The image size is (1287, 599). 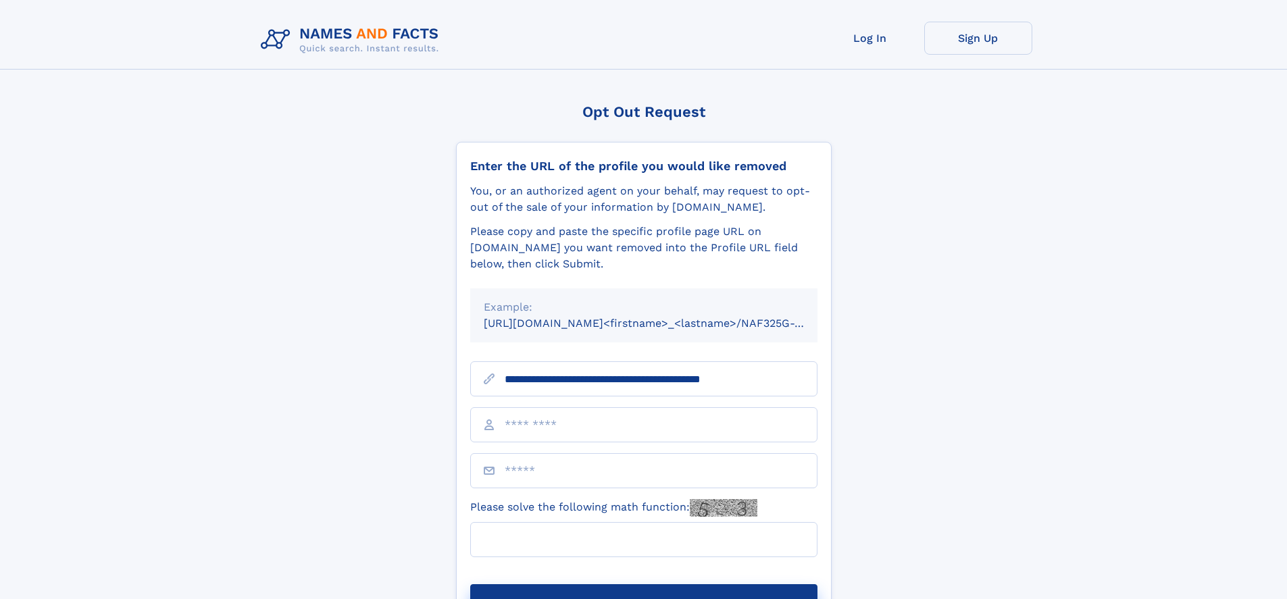 What do you see at coordinates (644, 199) in the screenshot?
I see `div: You, or an authorized agent on your behalf, may request to opt-out of the sale of your informatio...` at bounding box center [644, 199].